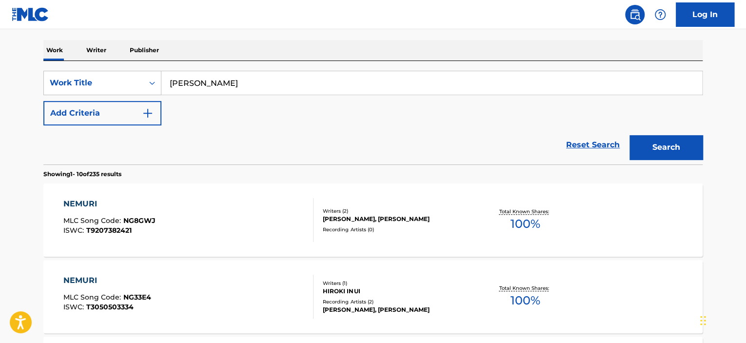 This screenshot has width=746, height=343. Describe the element at coordinates (705, 15) in the screenshot. I see `a: Log In` at that location.